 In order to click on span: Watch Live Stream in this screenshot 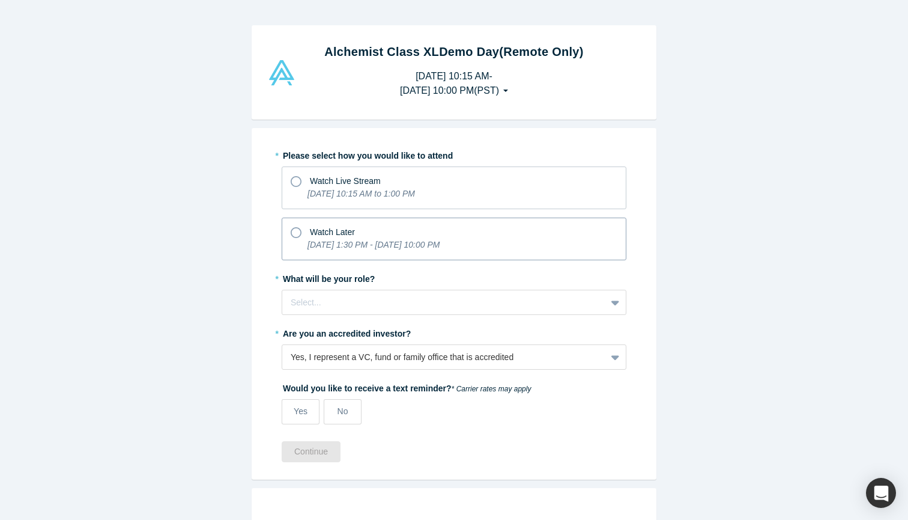, I will do `click(345, 181)`.